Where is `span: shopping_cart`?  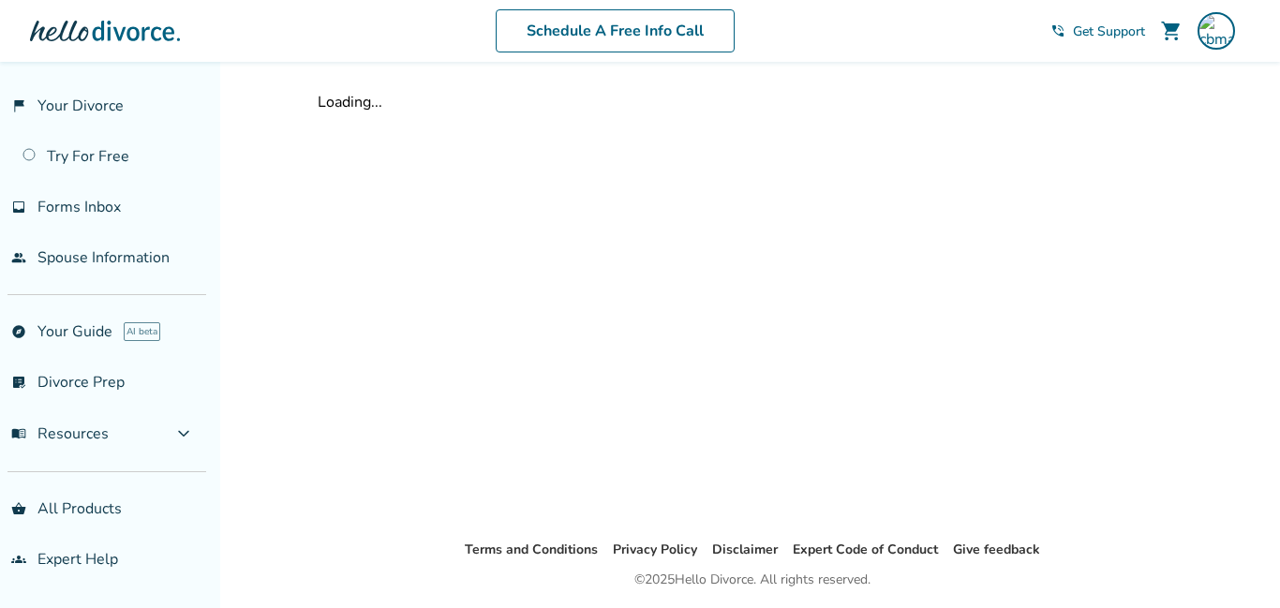 span: shopping_cart is located at coordinates (1172, 31).